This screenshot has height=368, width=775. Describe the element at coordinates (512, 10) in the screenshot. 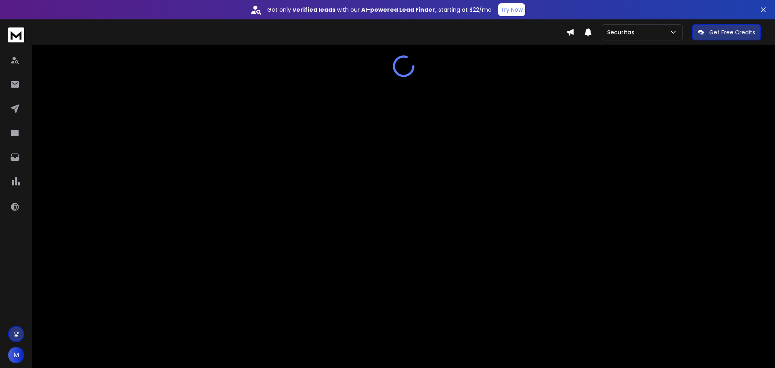

I see `button: Try Now` at that location.